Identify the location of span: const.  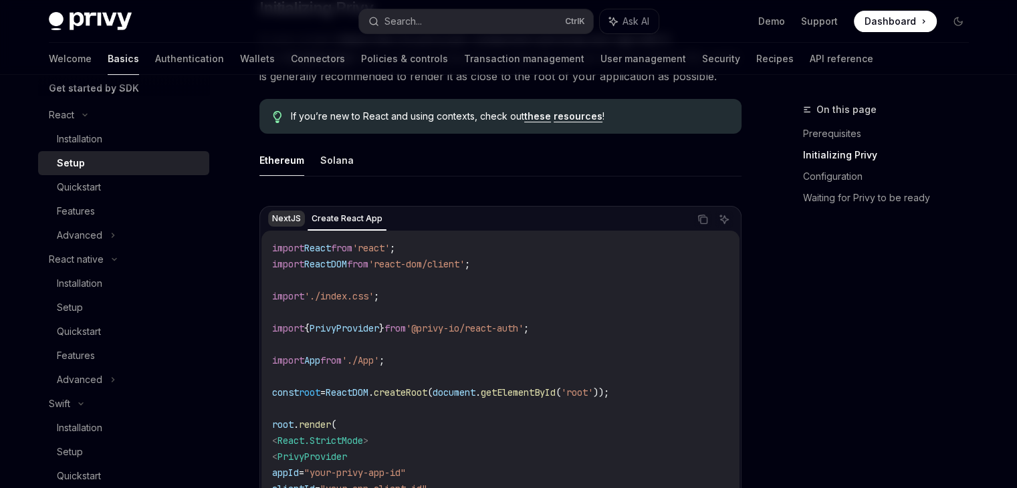
(286, 393).